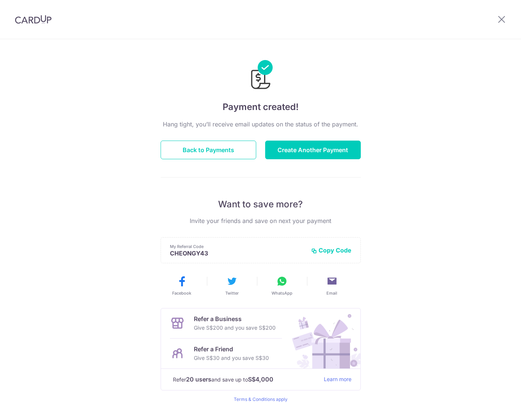 The height and width of the screenshot is (405, 521). What do you see at coordinates (331, 251) in the screenshot?
I see `button: Copy Code` at bounding box center [331, 251].